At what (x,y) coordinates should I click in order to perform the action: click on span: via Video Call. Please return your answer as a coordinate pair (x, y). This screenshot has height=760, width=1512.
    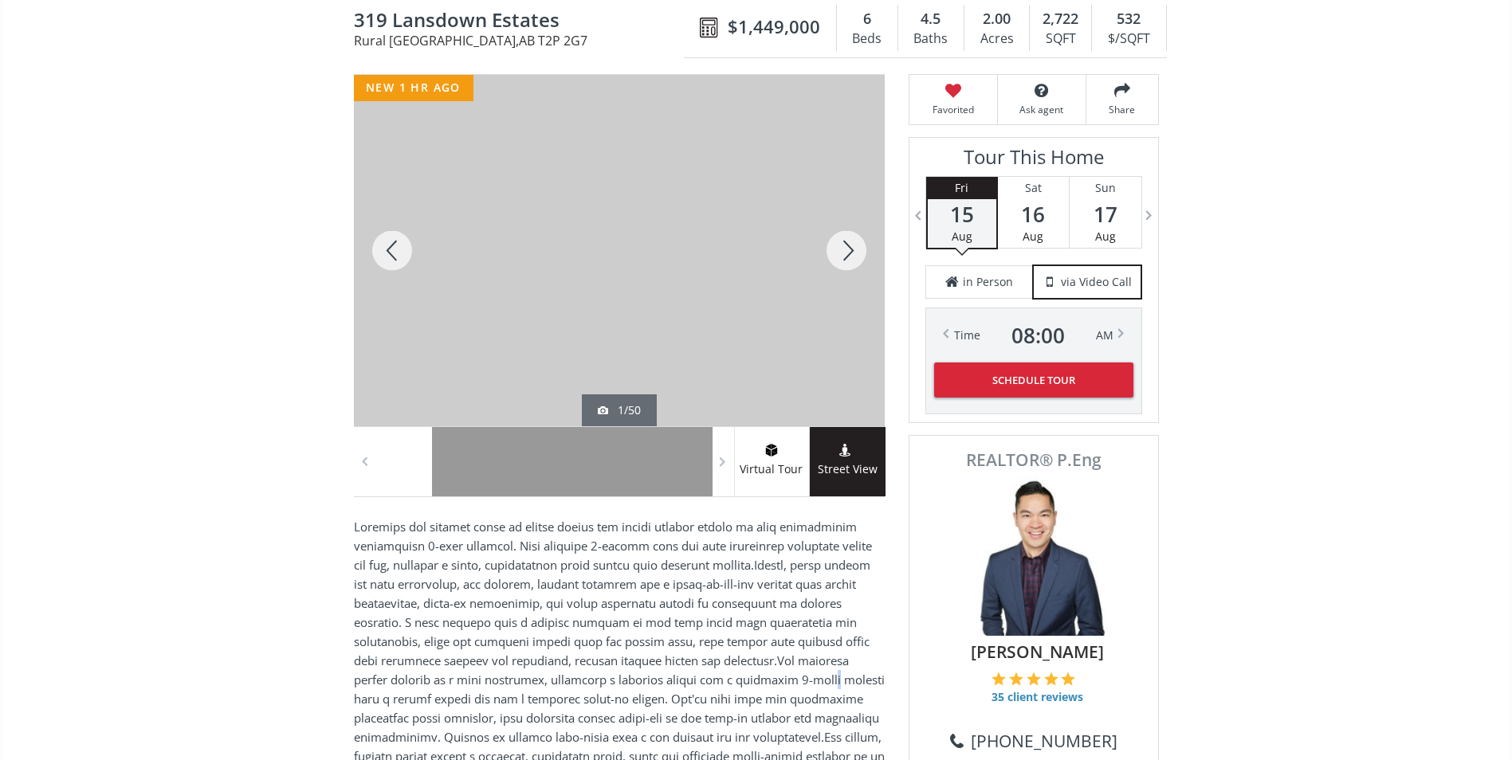
    Looking at the image, I should click on (1096, 282).